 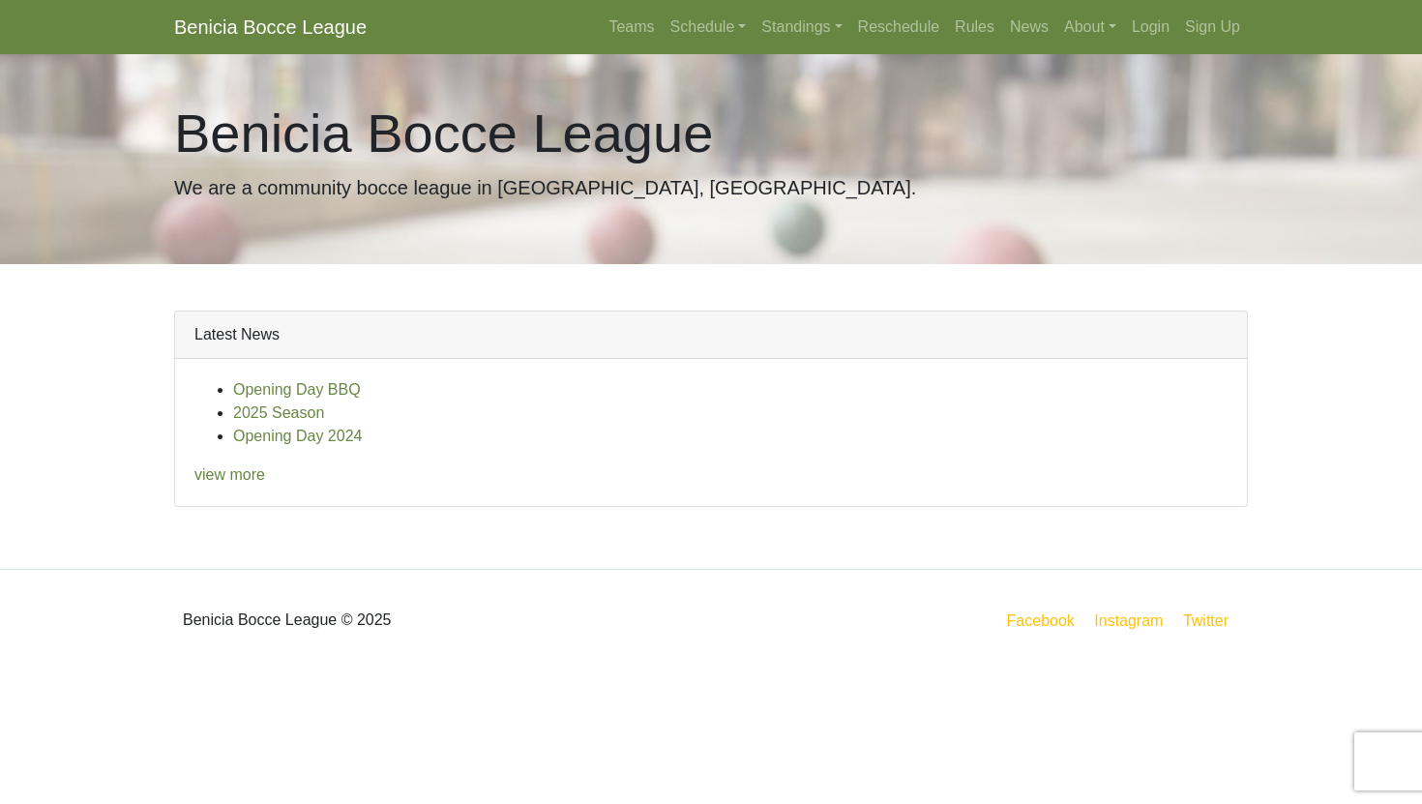 I want to click on a: Facebook, so click(x=1041, y=620).